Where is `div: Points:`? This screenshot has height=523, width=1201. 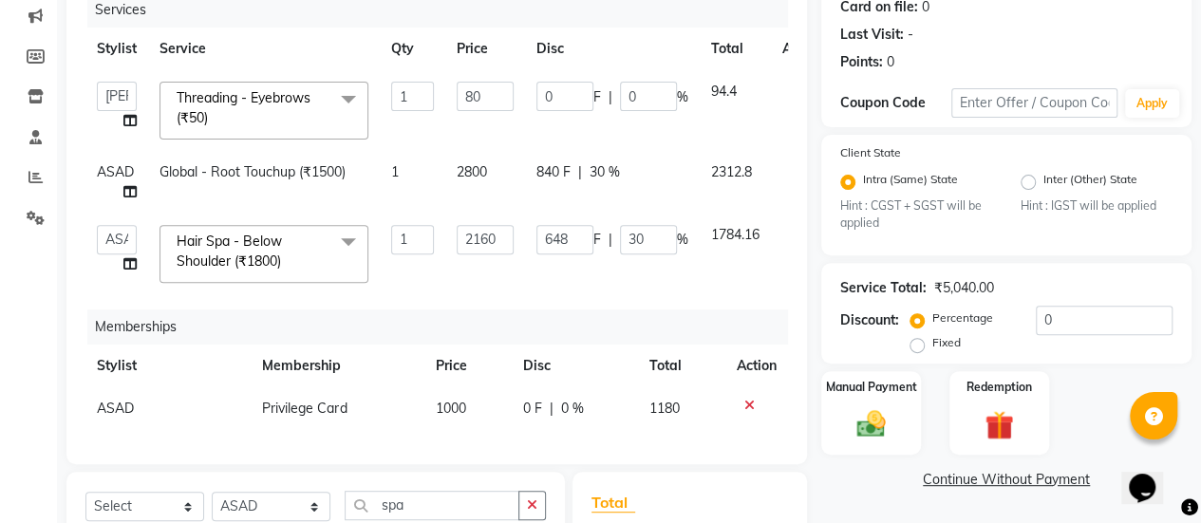 div: Points: is located at coordinates (861, 62).